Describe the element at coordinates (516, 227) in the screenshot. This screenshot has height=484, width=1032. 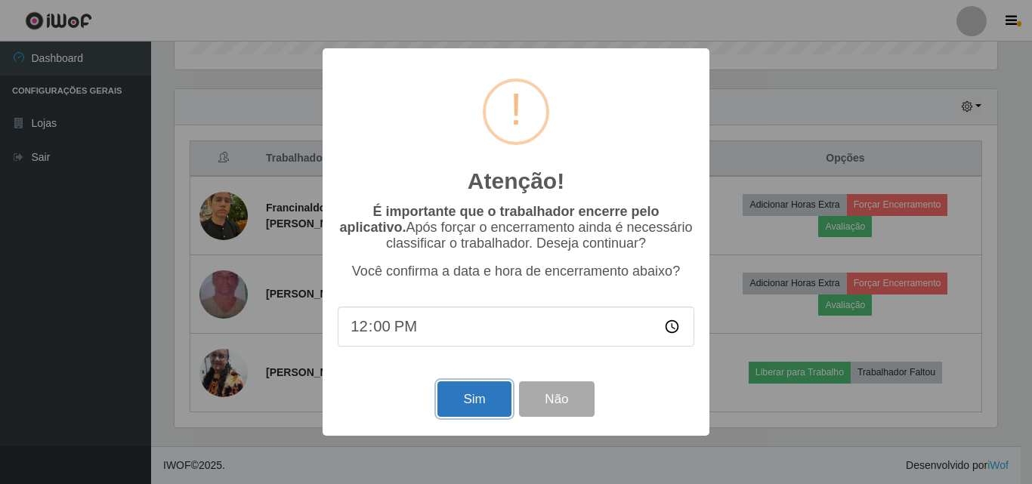
I see `p: Após forçar o encerramento ainda é necessário classificar o trabalhador. Deseja continuar?` at that location.